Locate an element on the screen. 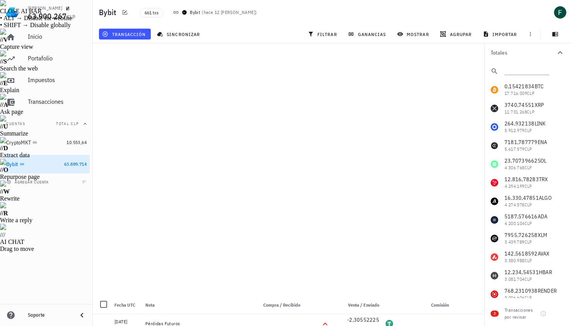 The height and width of the screenshot is (326, 571). span: Comisión is located at coordinates (440, 304).